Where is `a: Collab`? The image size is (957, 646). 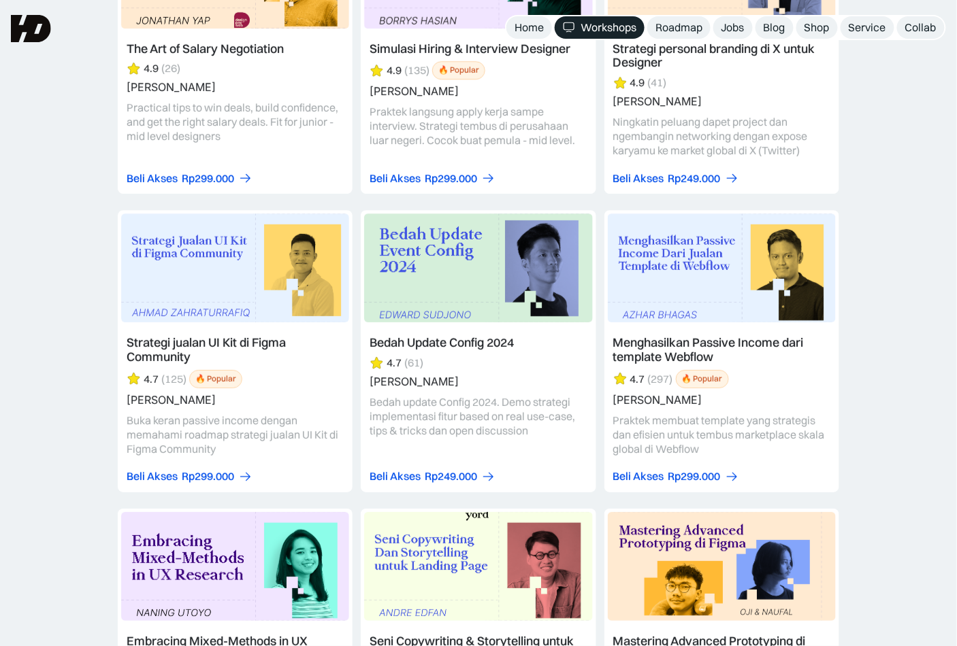 a: Collab is located at coordinates (921, 27).